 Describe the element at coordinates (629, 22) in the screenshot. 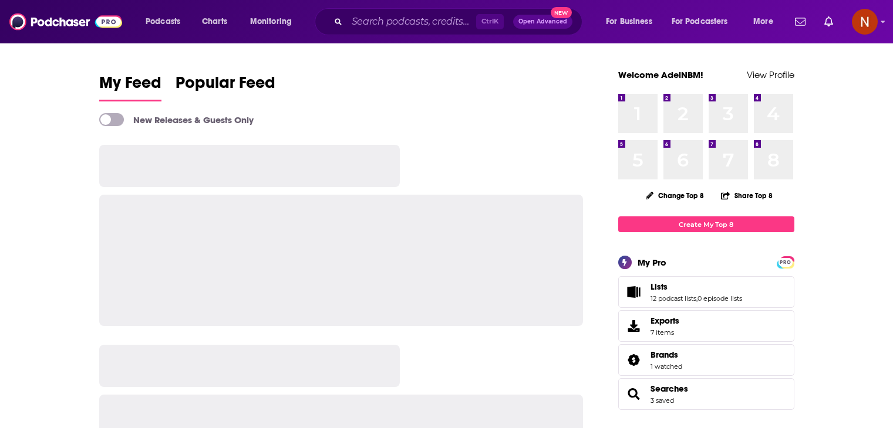

I see `span: For Business` at that location.